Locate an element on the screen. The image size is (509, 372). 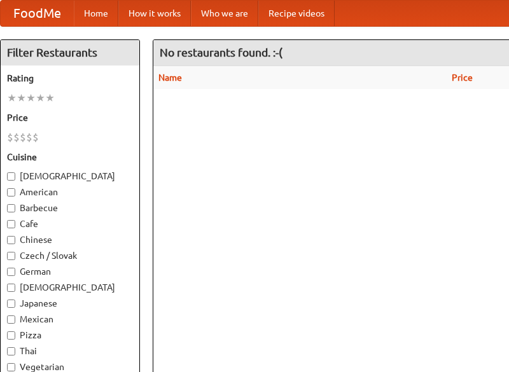
input: Pizza is located at coordinates (11, 335).